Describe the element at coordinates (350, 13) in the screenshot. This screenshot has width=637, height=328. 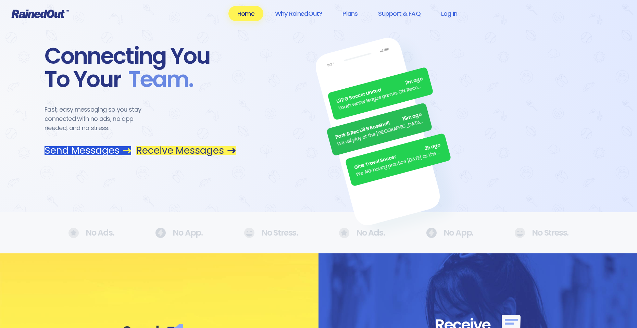
I see `a: Plans` at that location.